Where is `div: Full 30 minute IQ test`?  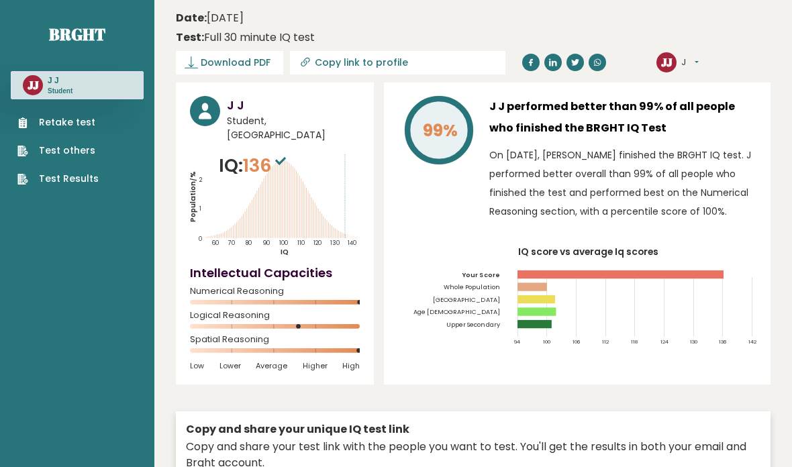
div: Full 30 minute IQ test is located at coordinates (245, 38).